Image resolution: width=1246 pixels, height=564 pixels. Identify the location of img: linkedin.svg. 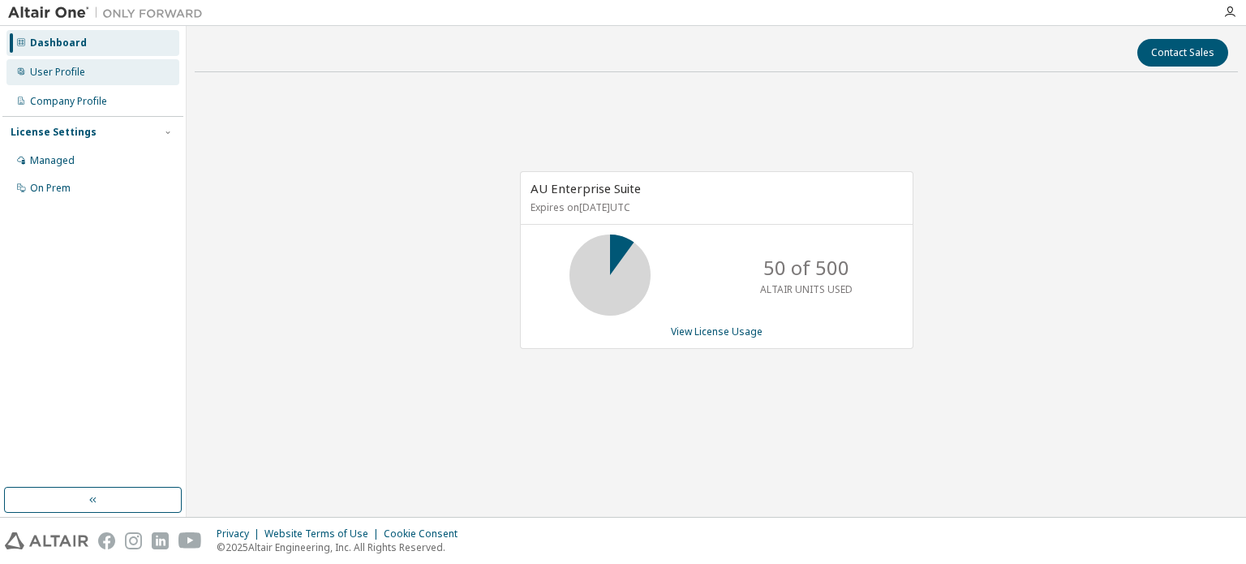
(160, 540).